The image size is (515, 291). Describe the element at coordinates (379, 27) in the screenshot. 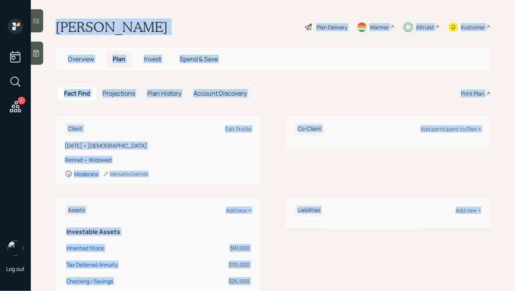

I see `div: Warmer` at that location.